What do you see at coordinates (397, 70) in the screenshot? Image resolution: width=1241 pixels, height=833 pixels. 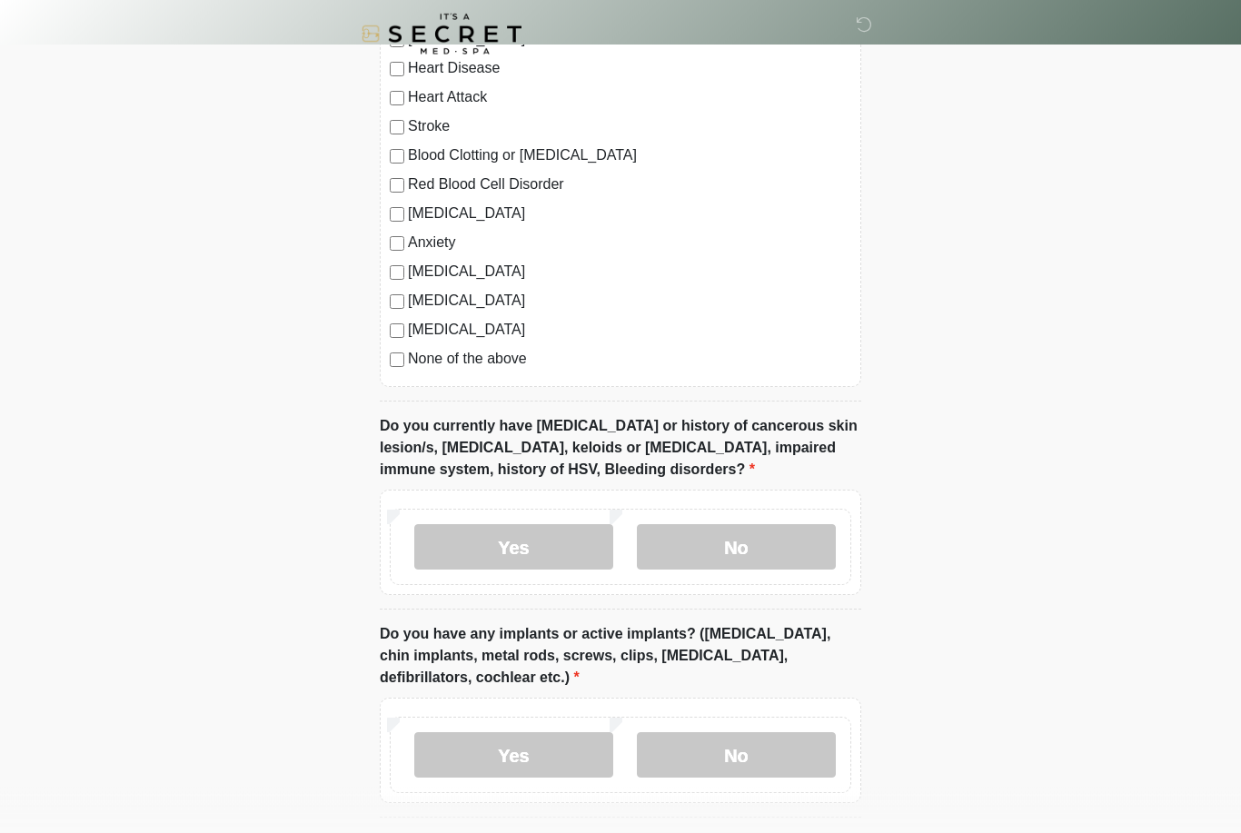 I see `input: Heart Disease` at bounding box center [397, 70].